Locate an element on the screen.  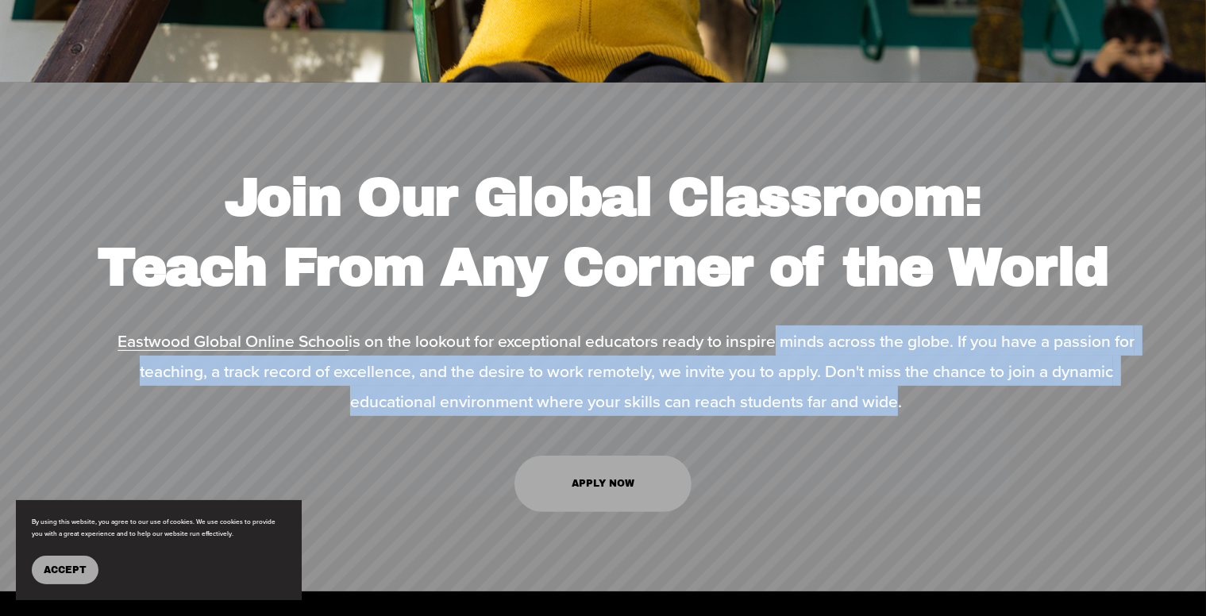
section: Cookie banner is located at coordinates (159, 550).